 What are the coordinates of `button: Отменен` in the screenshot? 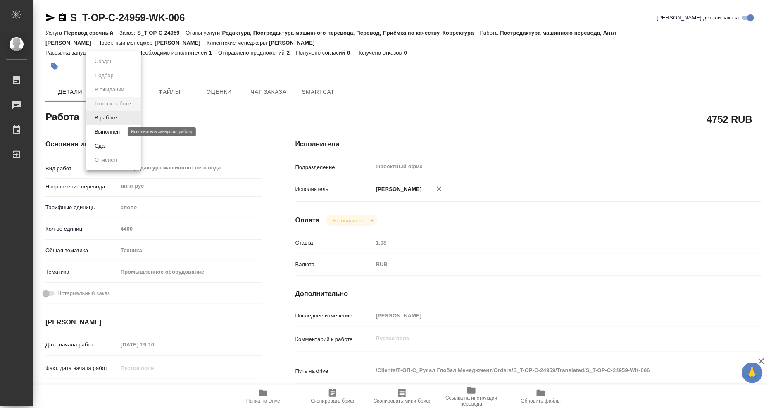 It's located at (106, 160).